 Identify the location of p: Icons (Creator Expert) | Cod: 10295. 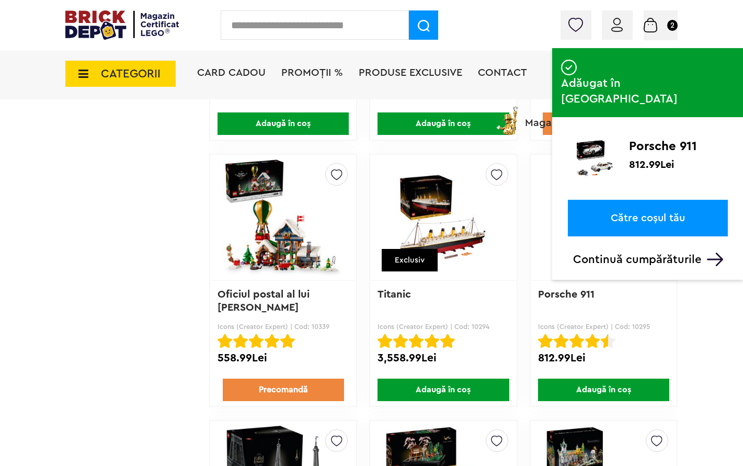
(603, 326).